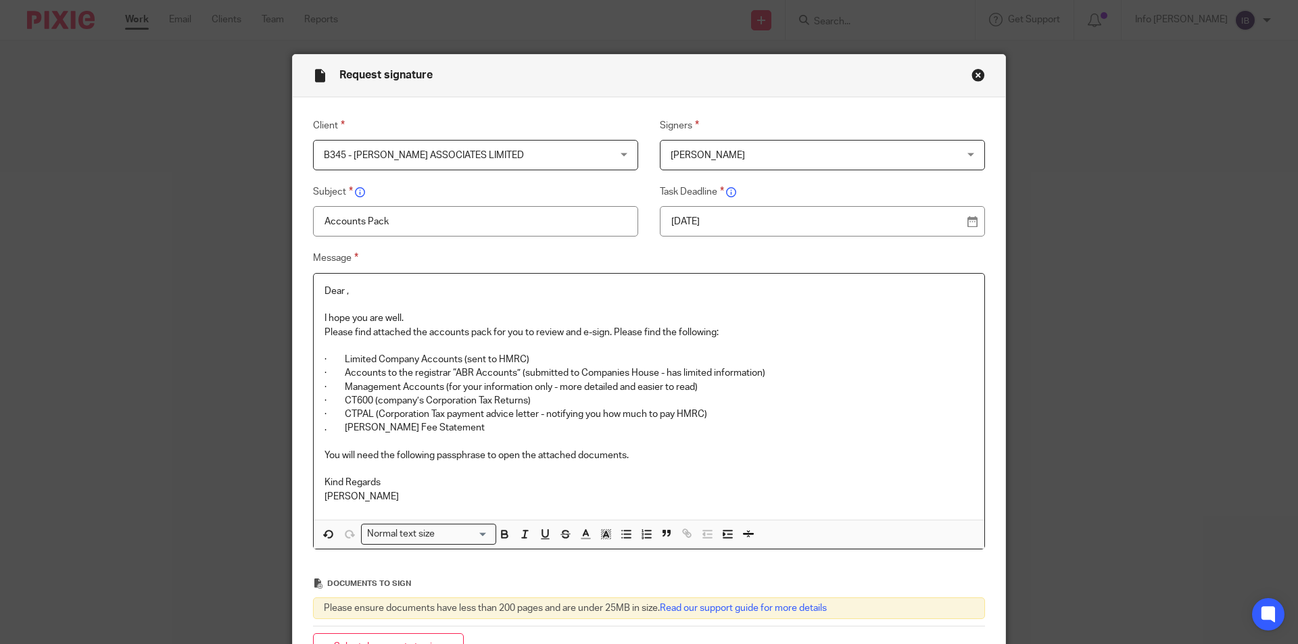 Image resolution: width=1298 pixels, height=644 pixels. What do you see at coordinates (475, 126) in the screenshot?
I see `label: Client` at bounding box center [475, 126].